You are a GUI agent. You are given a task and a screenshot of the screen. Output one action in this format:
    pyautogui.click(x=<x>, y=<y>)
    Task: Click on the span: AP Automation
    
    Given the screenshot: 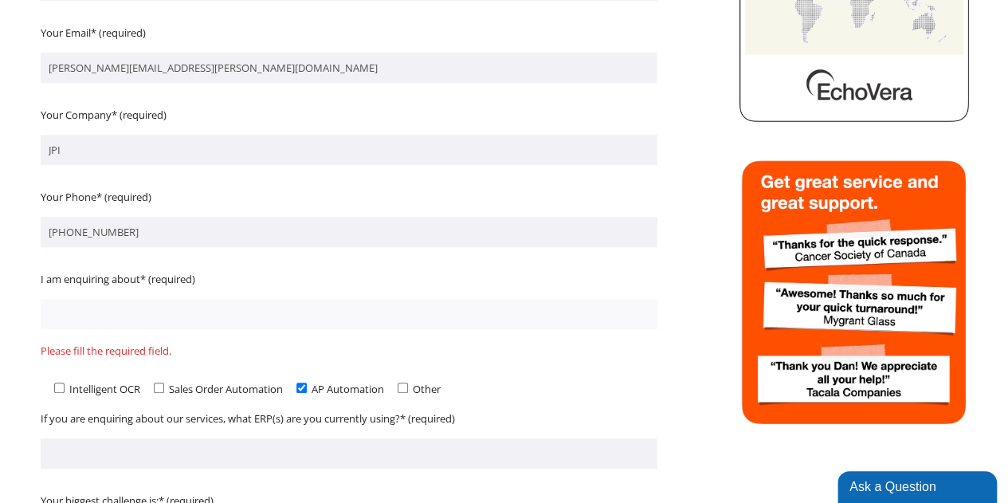 What is the action you would take?
    pyautogui.click(x=347, y=389)
    